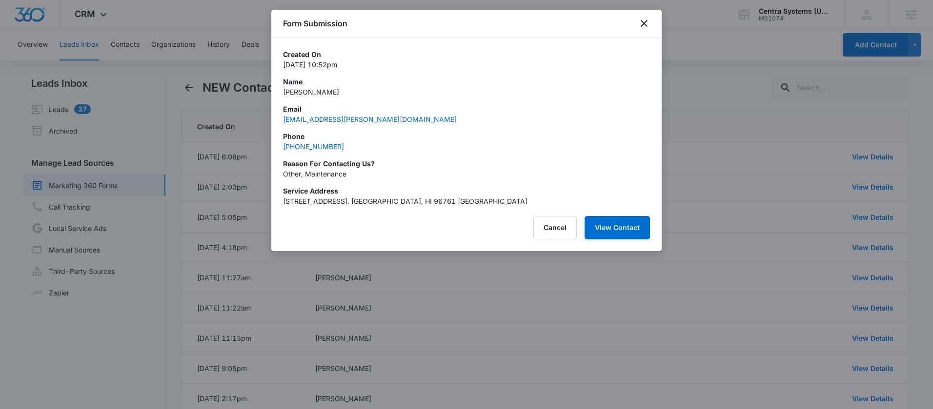  I want to click on p: Created On, so click(466, 54).